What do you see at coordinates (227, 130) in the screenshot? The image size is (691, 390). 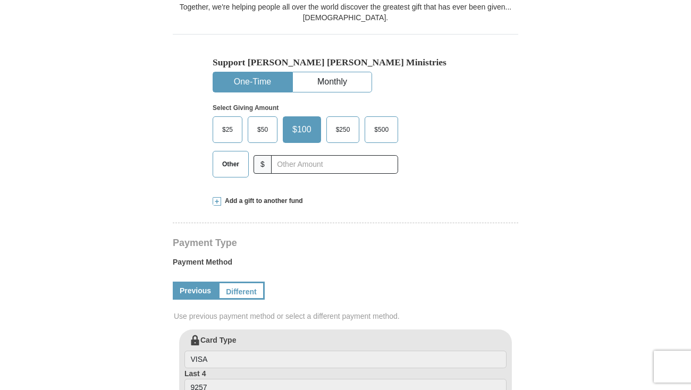 I see `span: $25` at bounding box center [227, 130].